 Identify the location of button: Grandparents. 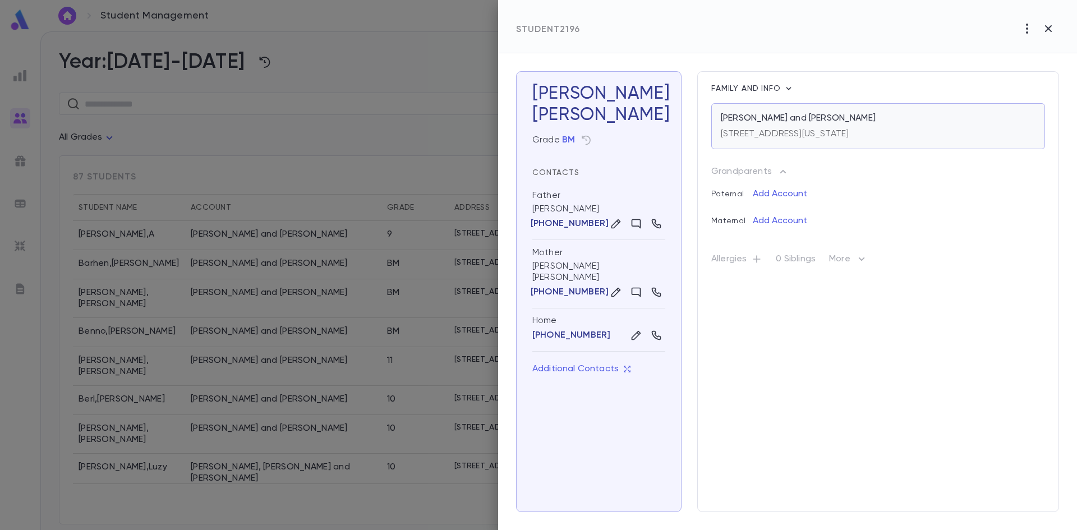
(750, 172).